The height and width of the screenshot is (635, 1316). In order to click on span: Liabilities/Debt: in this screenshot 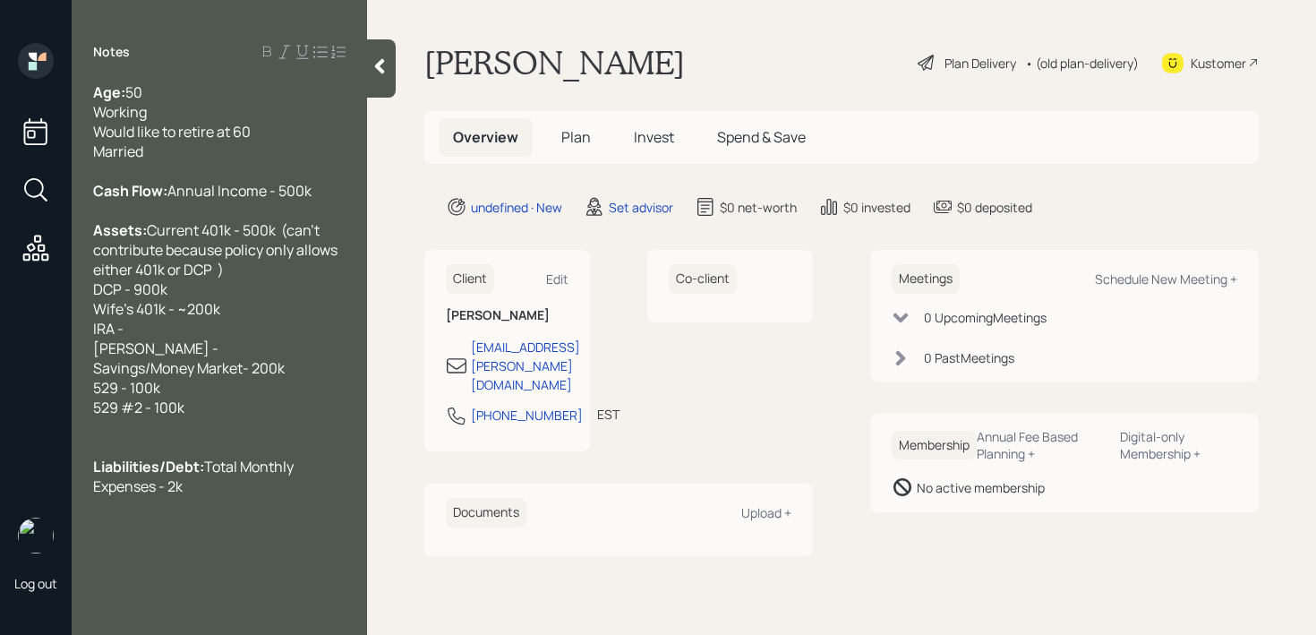, I will do `click(149, 467)`.